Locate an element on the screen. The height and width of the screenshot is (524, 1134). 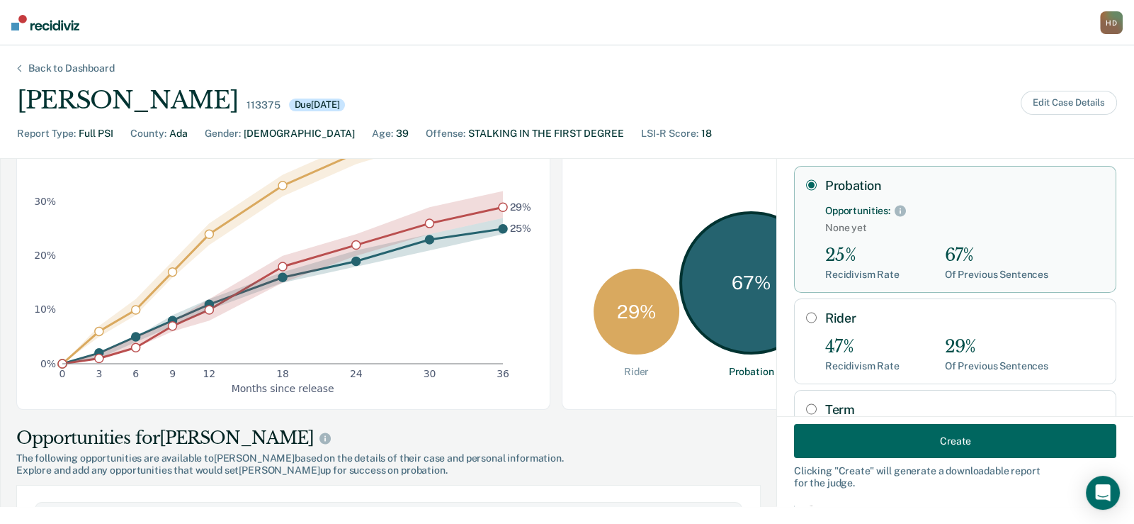
text: 30% is located at coordinates (45, 201).